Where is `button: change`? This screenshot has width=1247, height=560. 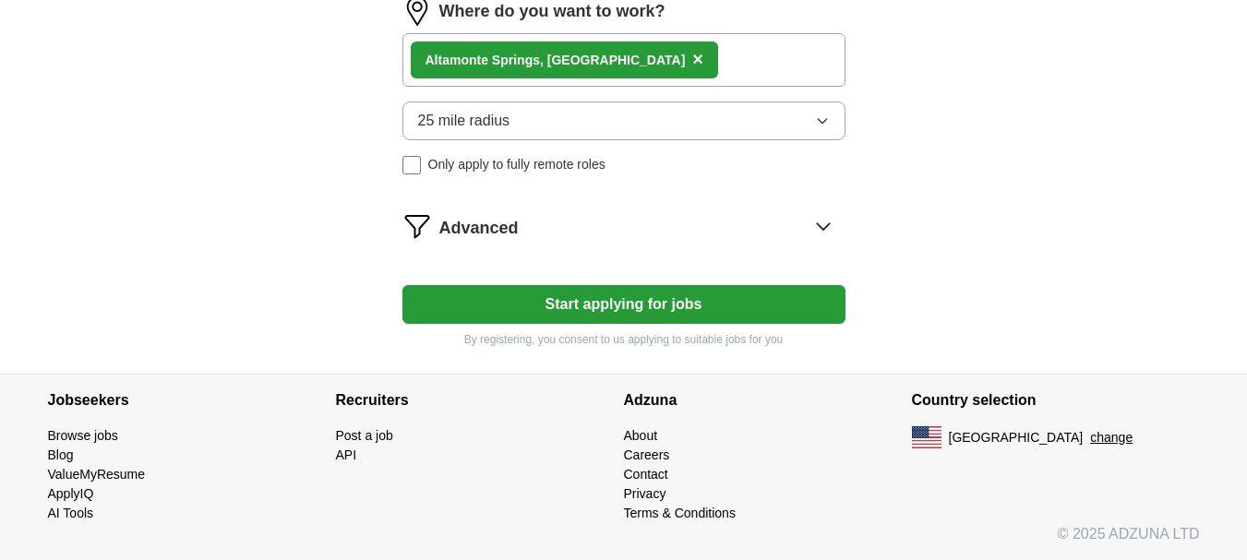
button: change is located at coordinates (1111, 438).